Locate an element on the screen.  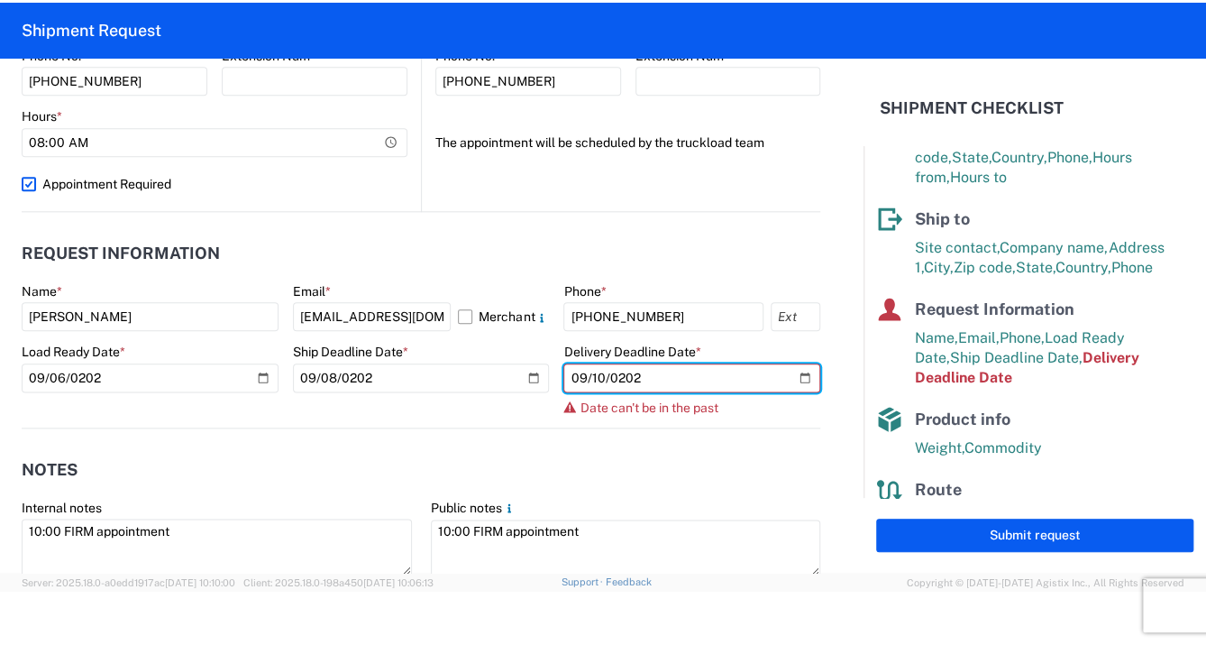
label: Phone is located at coordinates (584, 291).